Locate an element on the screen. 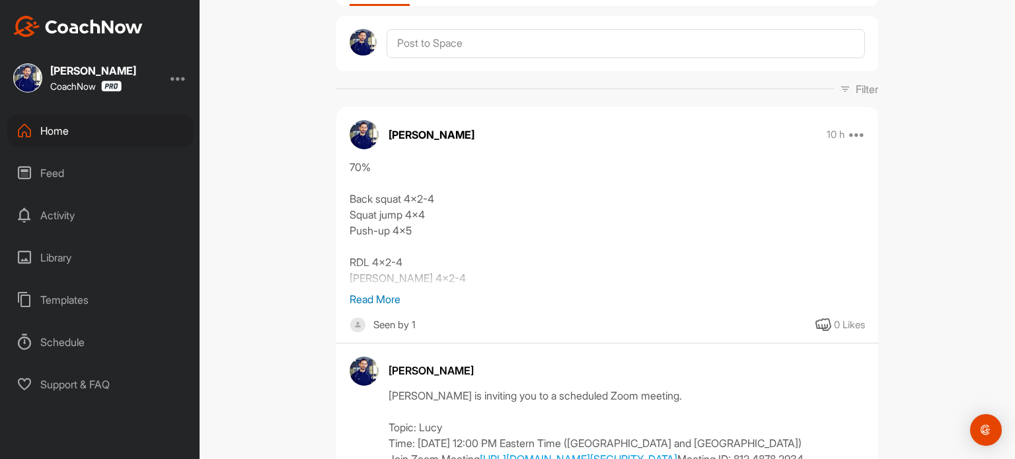 The width and height of the screenshot is (1015, 459). div: Library is located at coordinates (100, 258).